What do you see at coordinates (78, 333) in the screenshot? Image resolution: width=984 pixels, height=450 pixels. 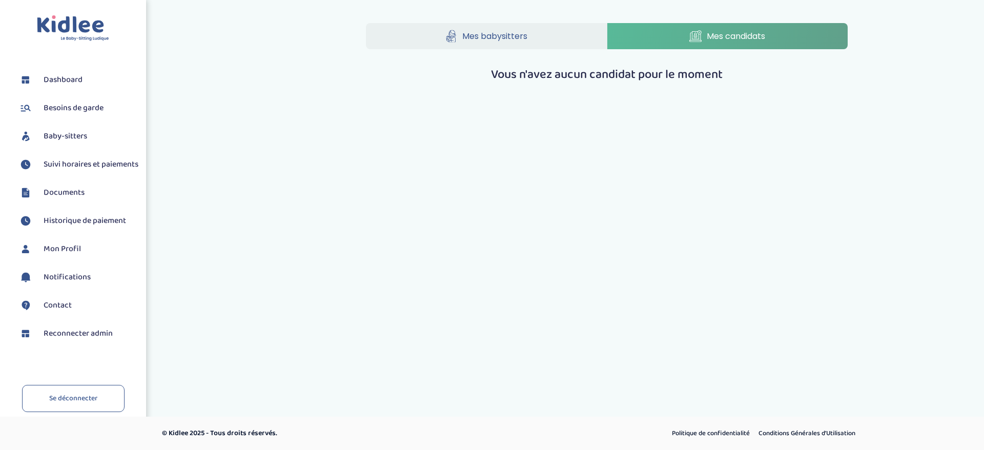 I see `a: Reconnecter admin` at bounding box center [78, 333].